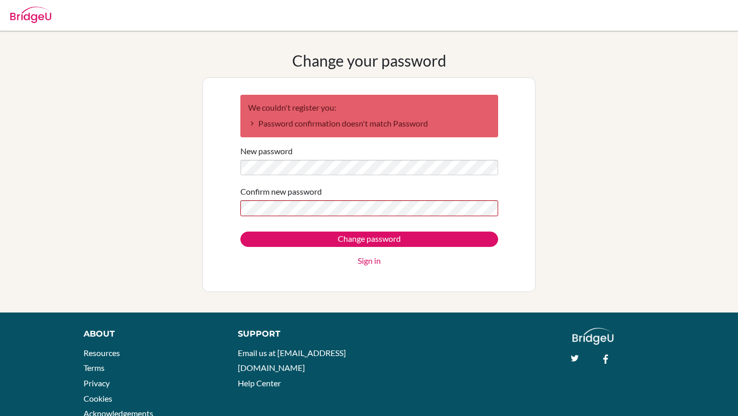  What do you see at coordinates (102, 353) in the screenshot?
I see `a: Resources` at bounding box center [102, 353].